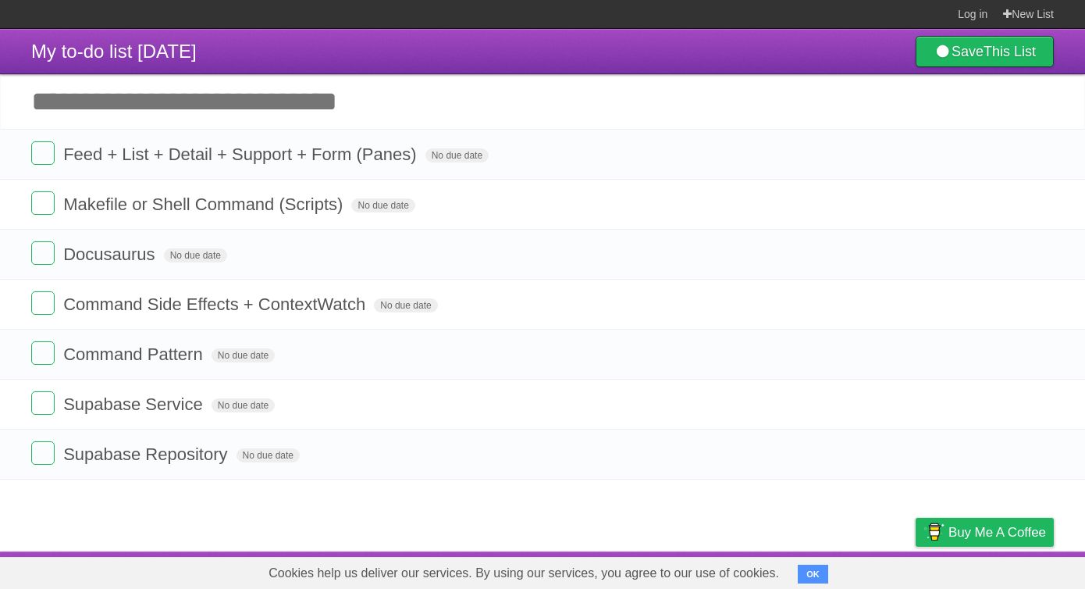 The height and width of the screenshot is (589, 1085). What do you see at coordinates (135, 404) in the screenshot?
I see `span: Supabase Service` at bounding box center [135, 404].